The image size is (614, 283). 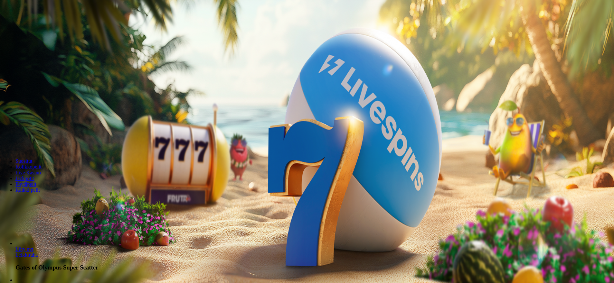 What do you see at coordinates (25, 178) in the screenshot?
I see `a: Jackpotit` at bounding box center [25, 178].